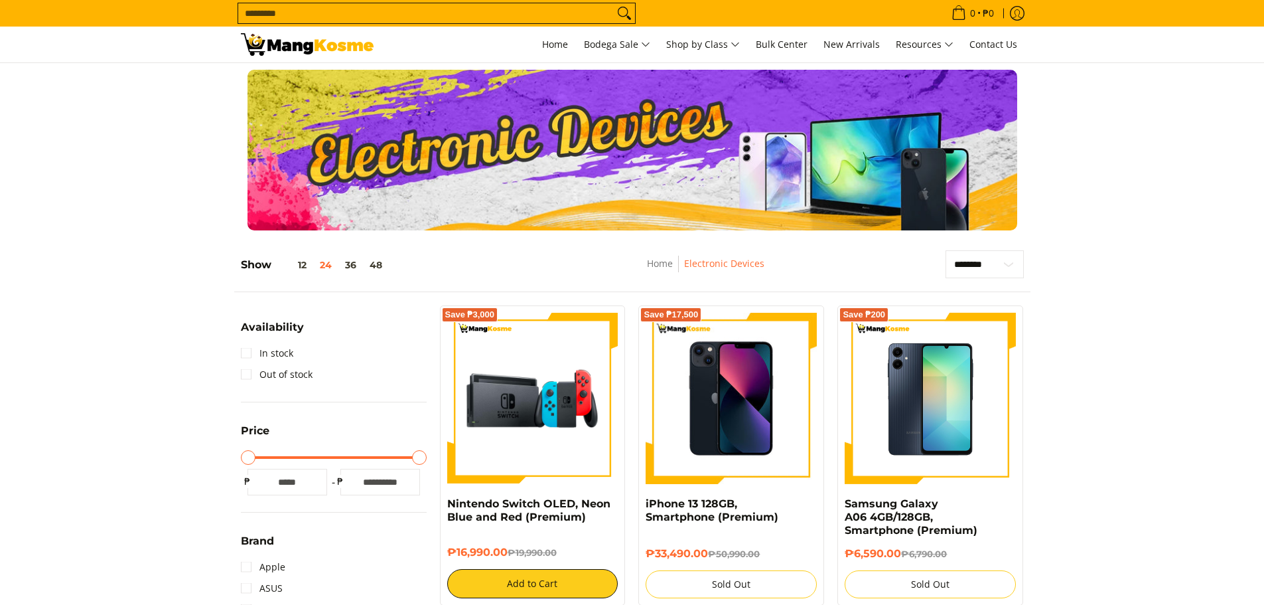 Image resolution: width=1264 pixels, height=605 pixels. I want to click on button: Search, so click(624, 13).